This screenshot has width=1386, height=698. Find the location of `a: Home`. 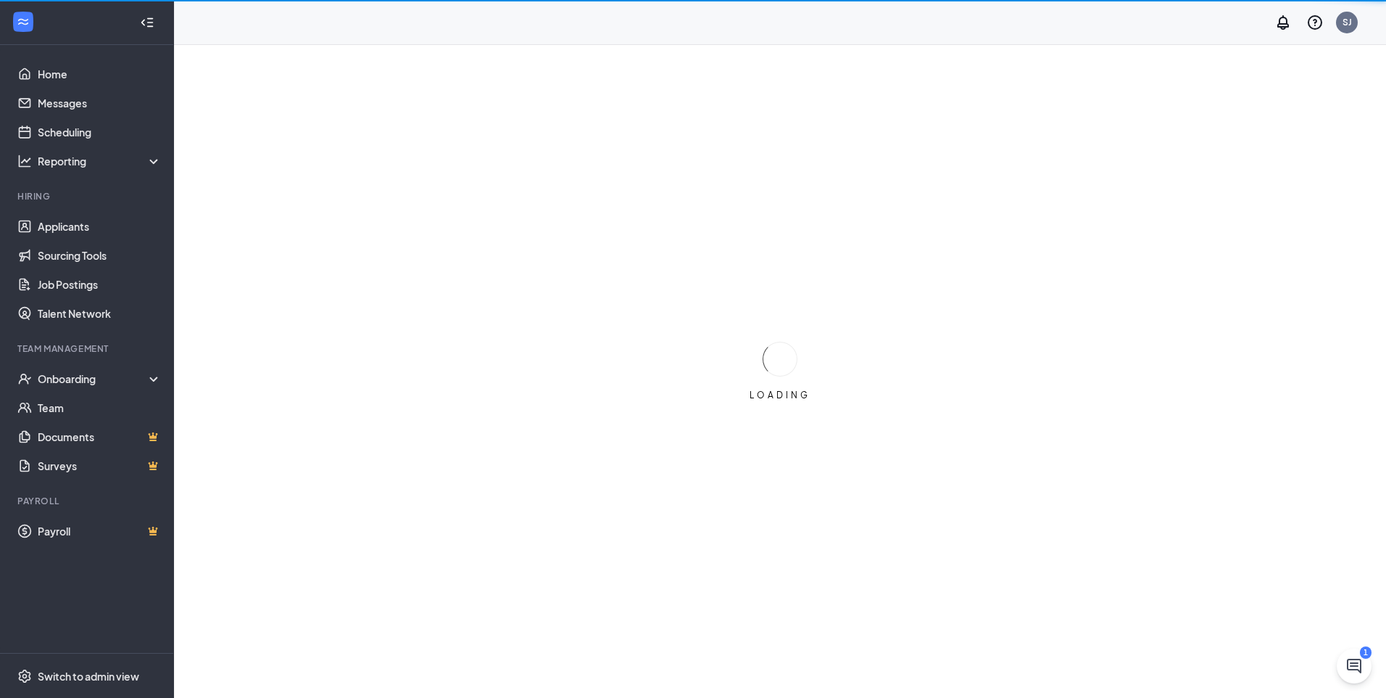

a: Home is located at coordinates (99, 74).